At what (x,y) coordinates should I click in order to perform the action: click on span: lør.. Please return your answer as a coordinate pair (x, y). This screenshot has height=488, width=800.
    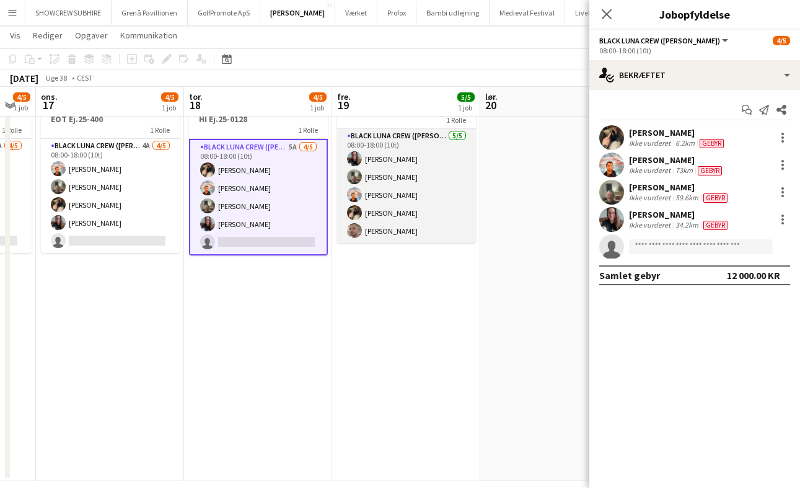
    Looking at the image, I should click on (491, 97).